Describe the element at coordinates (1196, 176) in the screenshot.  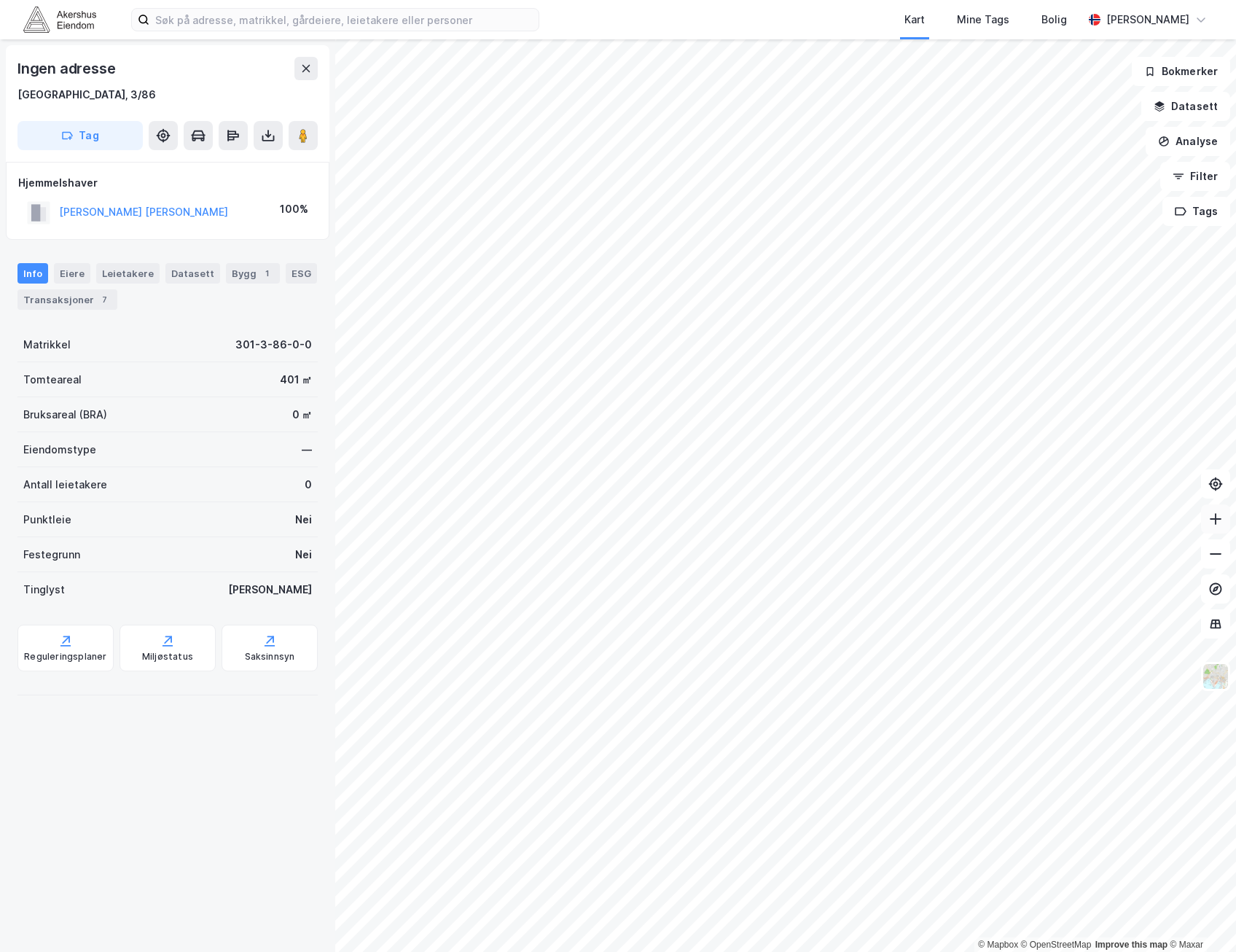
I see `button: Filter` at that location.